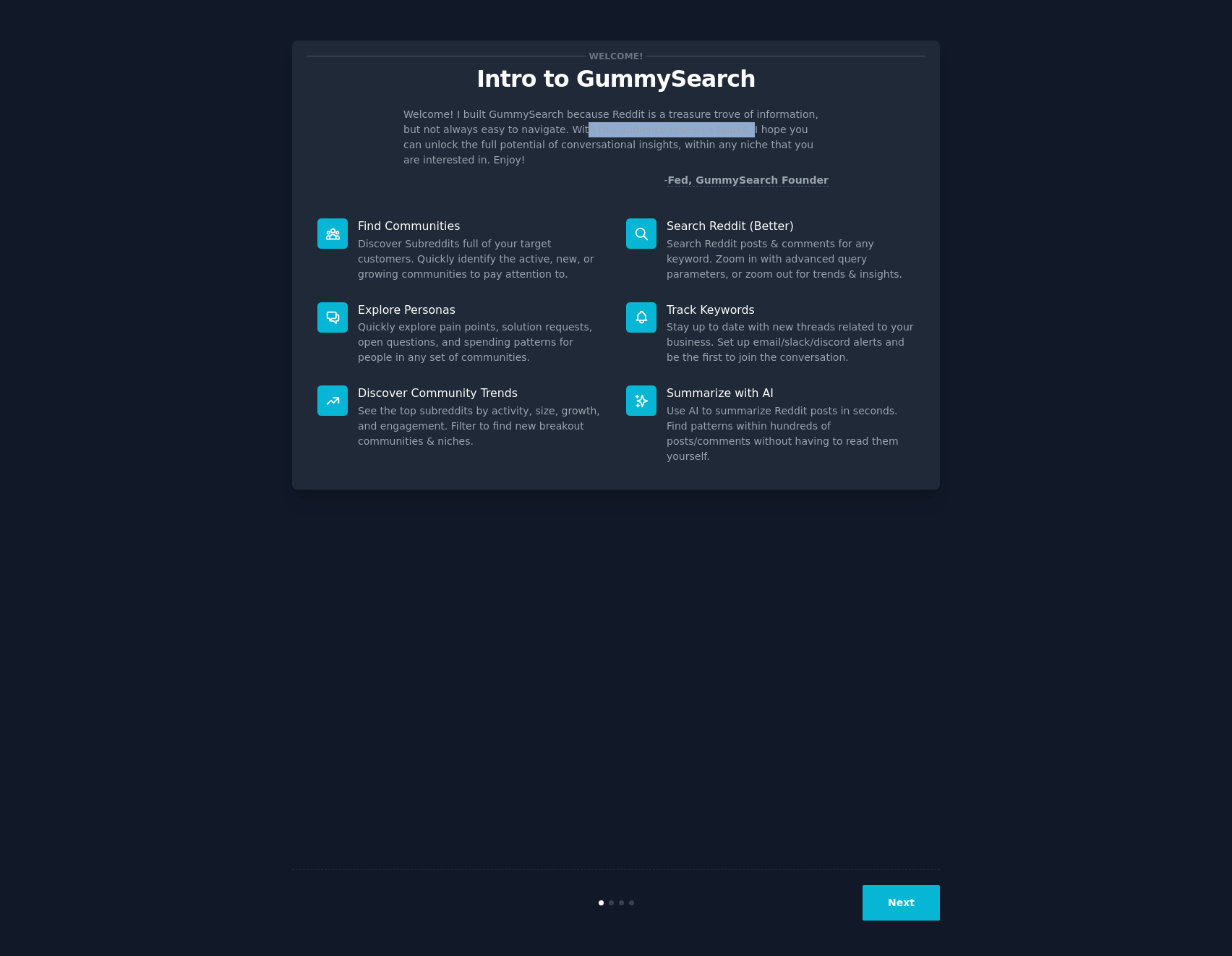 This screenshot has height=956, width=1232. I want to click on dd: Search Reddit posts & comments for any keyword. Zoom in with advanced query parameters, or zoom o..., so click(790, 259).